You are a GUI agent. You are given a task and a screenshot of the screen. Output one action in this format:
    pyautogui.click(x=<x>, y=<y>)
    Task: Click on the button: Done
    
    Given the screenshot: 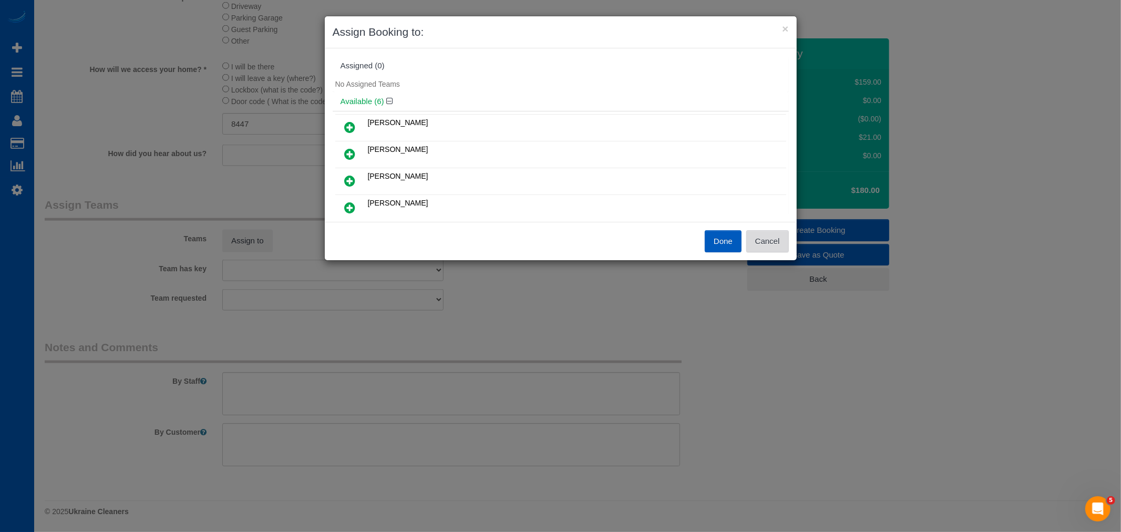 What is the action you would take?
    pyautogui.click(x=723, y=241)
    